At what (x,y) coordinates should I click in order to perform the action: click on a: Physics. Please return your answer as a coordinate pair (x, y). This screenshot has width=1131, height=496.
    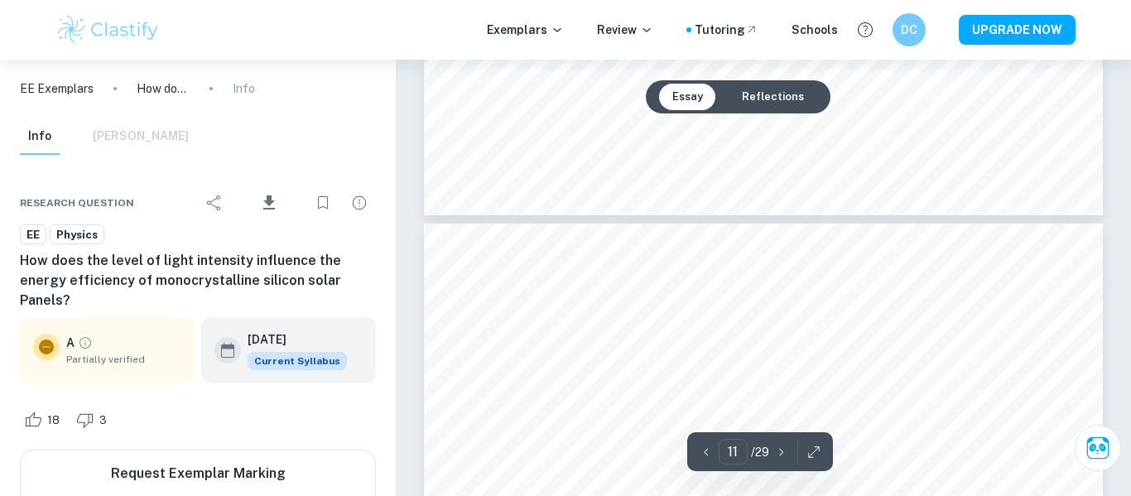
    Looking at the image, I should click on (77, 234).